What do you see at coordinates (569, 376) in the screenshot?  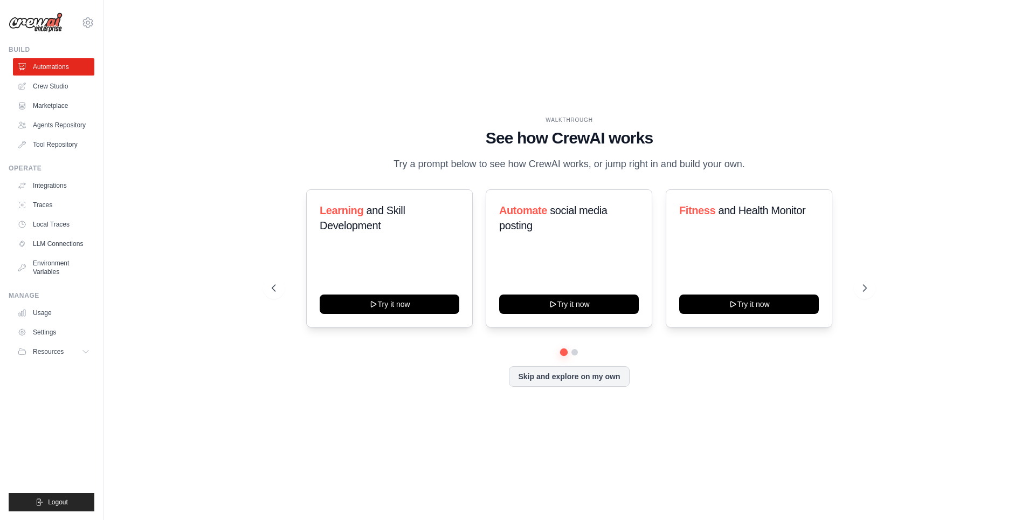 I see `button: Skip and explore on my own` at bounding box center [569, 376].